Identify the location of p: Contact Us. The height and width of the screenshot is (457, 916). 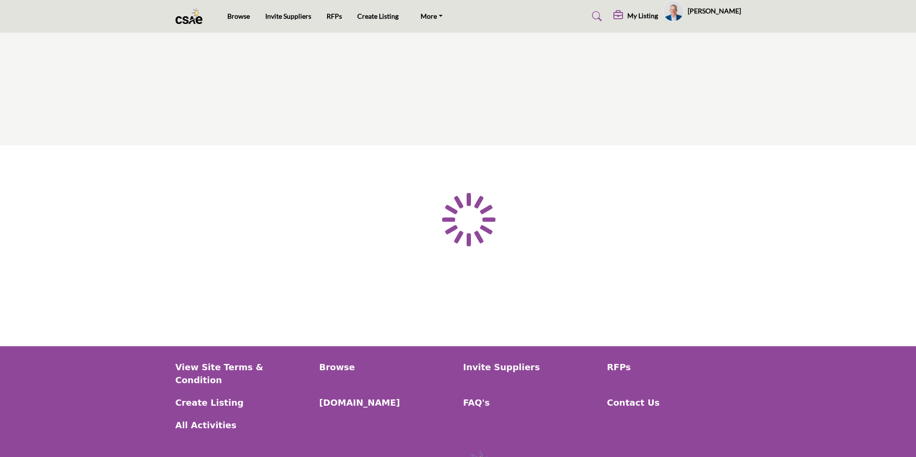
(674, 402).